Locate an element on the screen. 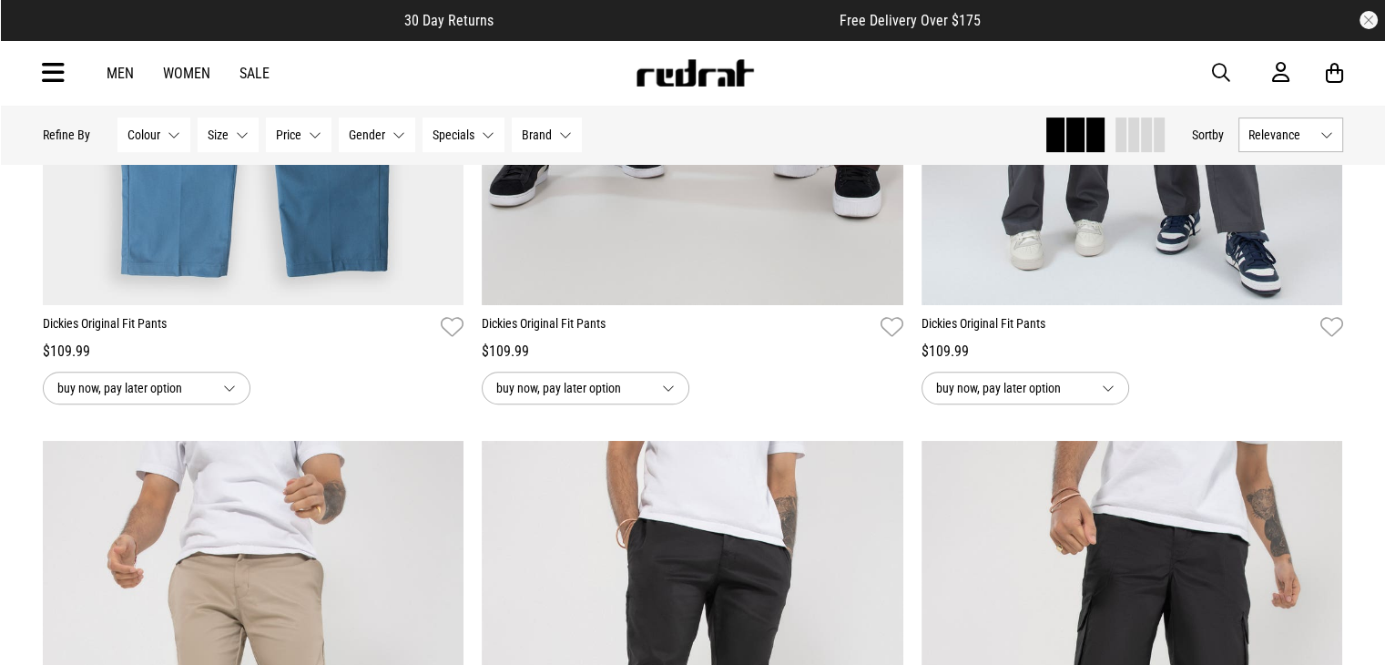 The width and height of the screenshot is (1385, 665). a: Women is located at coordinates (187, 73).